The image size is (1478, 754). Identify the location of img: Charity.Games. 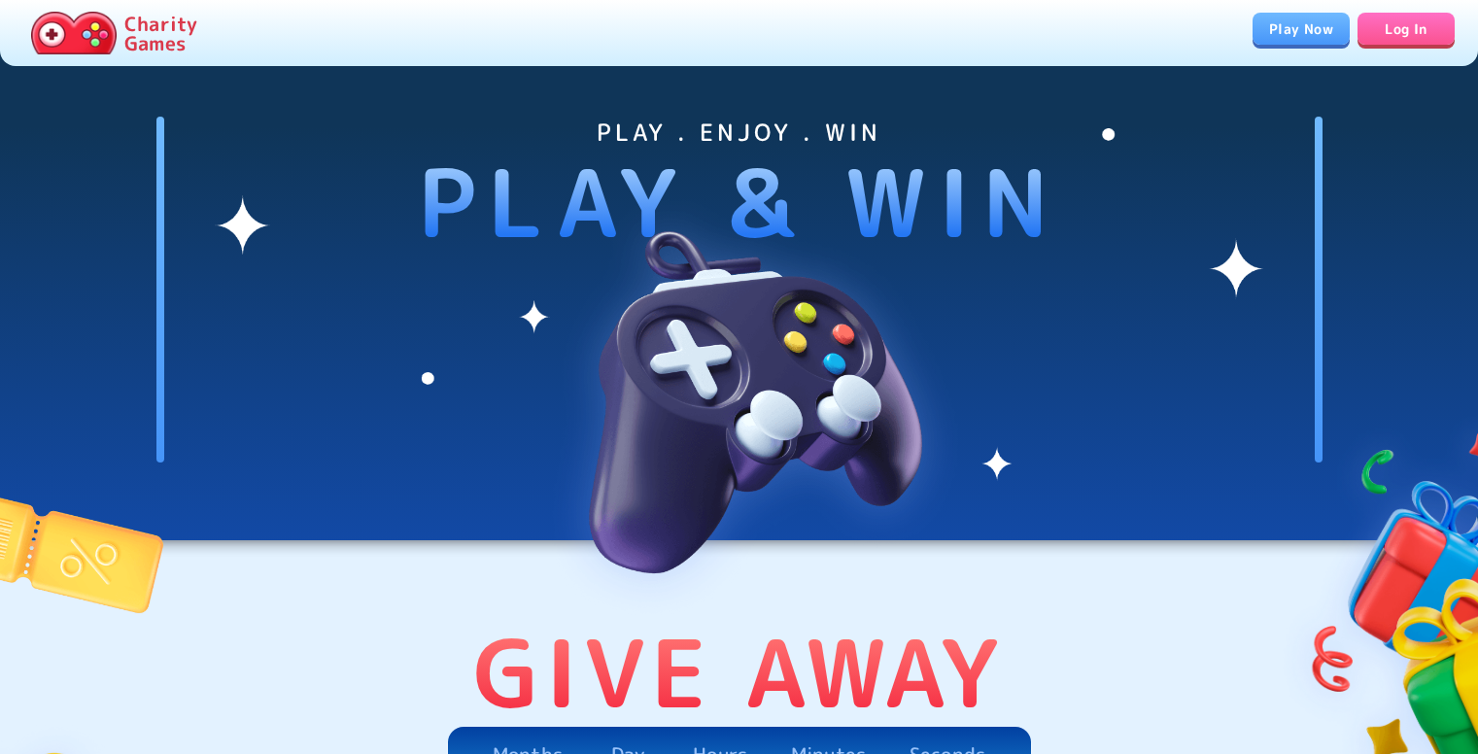
(74, 33).